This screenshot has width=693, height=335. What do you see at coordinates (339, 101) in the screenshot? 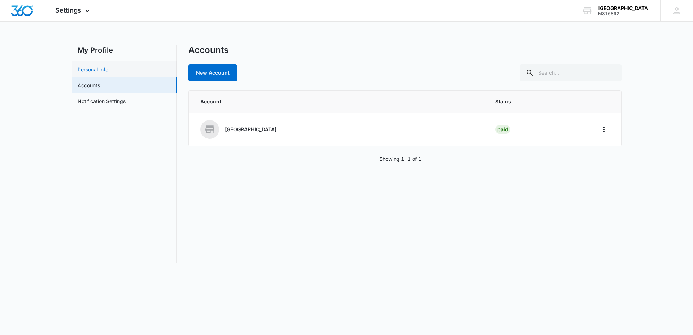
I see `span: Account` at bounding box center [339, 101].